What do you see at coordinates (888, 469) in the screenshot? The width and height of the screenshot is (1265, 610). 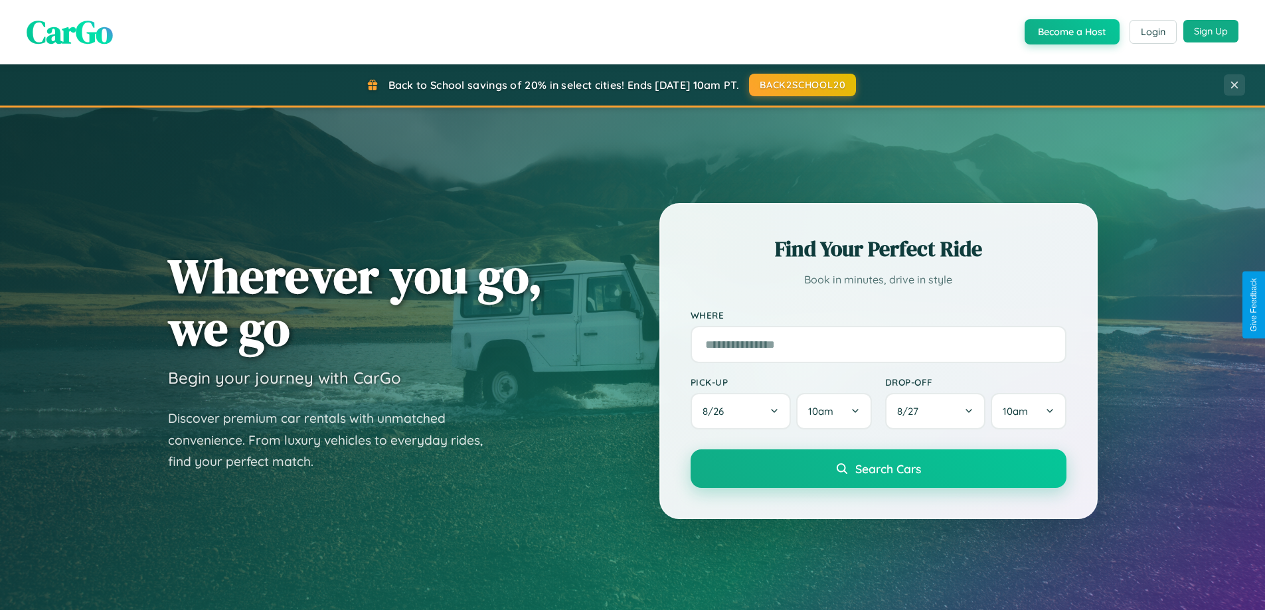 I see `span: Search Cars` at bounding box center [888, 469].